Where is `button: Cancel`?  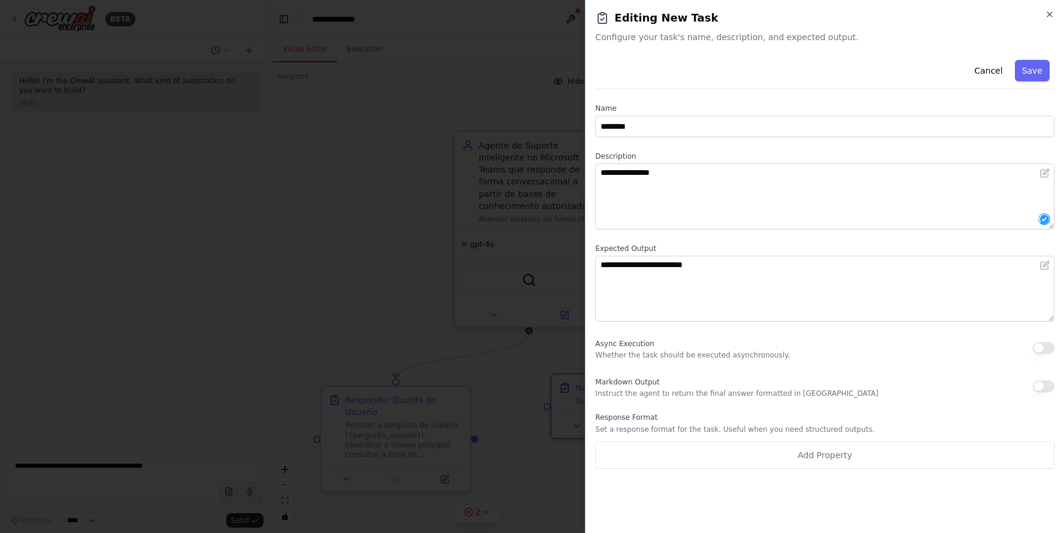
button: Cancel is located at coordinates (988, 71).